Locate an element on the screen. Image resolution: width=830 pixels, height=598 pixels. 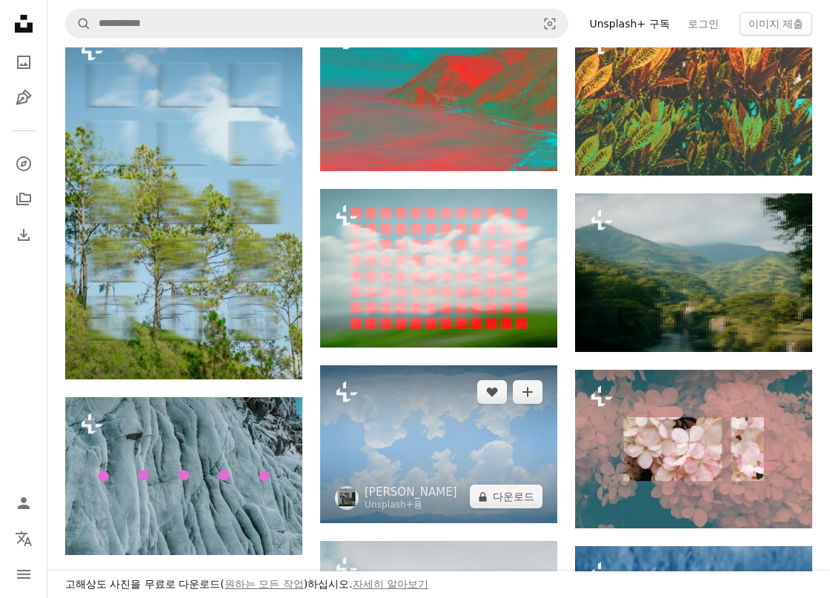
a: 푹신한 흰 구름이 있는 푸른 하늘 is located at coordinates (438, 444).